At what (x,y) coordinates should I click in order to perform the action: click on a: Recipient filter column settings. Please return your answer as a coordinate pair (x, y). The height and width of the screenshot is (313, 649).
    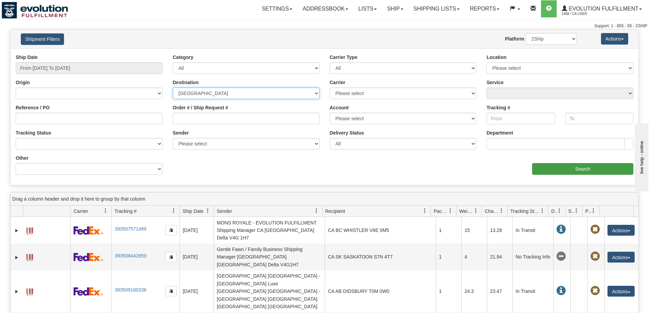
    Looking at the image, I should click on (425, 211).